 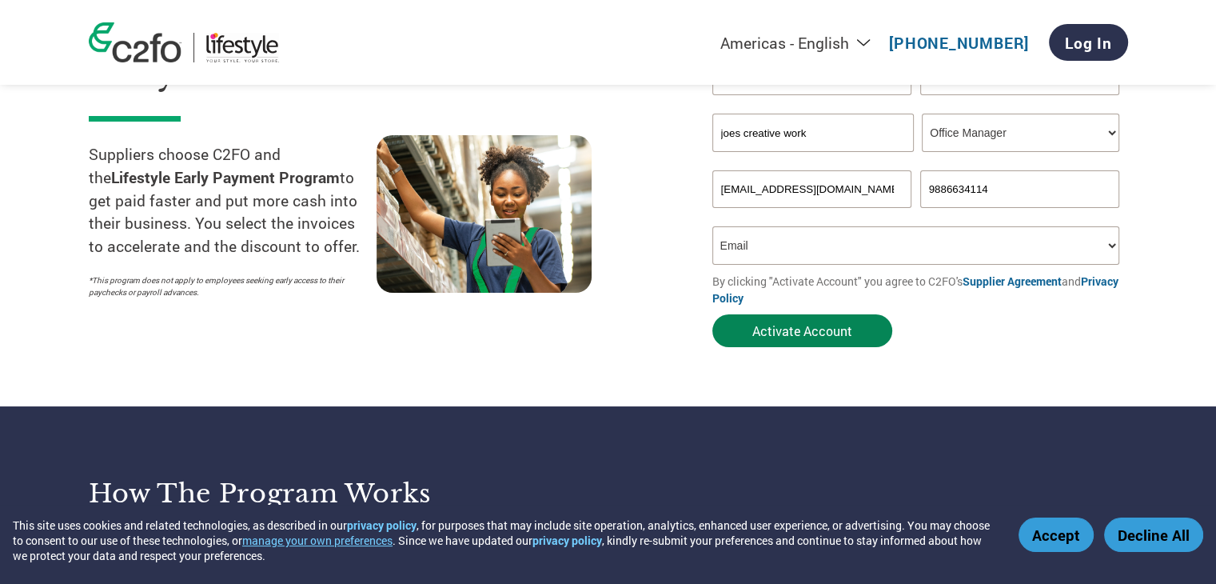 What do you see at coordinates (812, 189) in the screenshot?
I see `input: Invalid Email format` at bounding box center [812, 189].